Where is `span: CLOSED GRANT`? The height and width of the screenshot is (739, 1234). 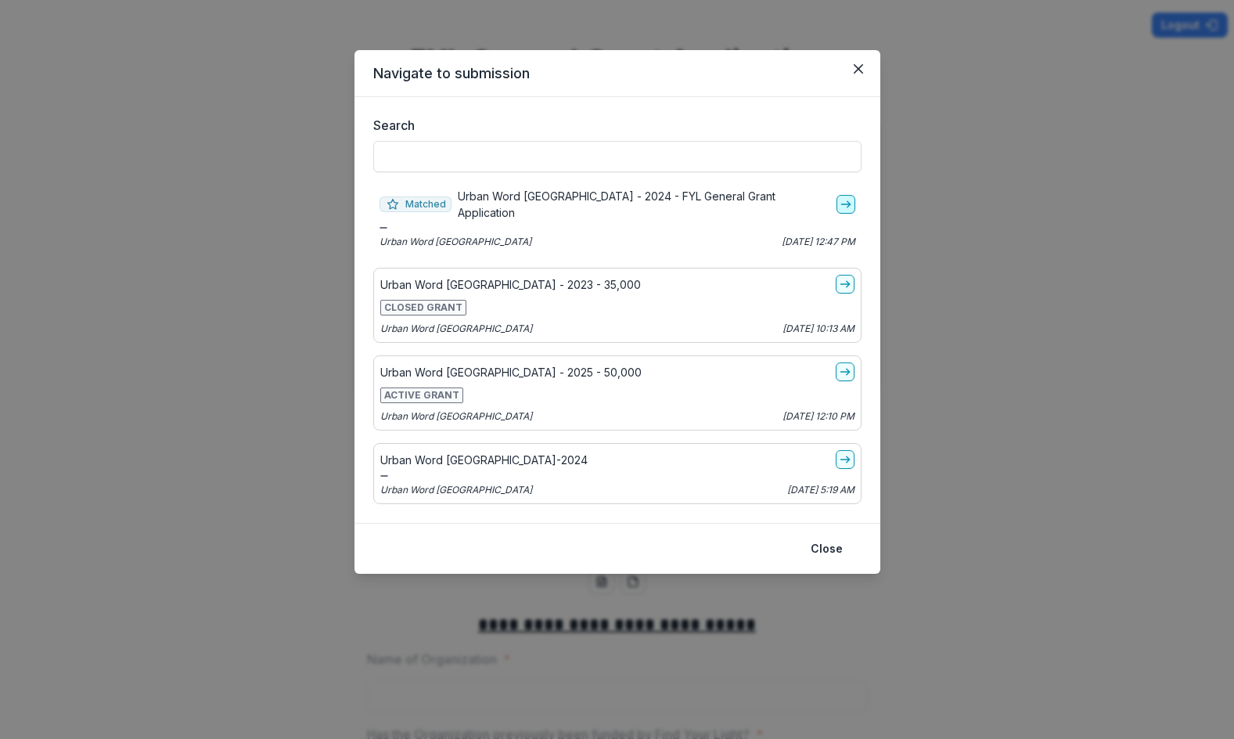
span: CLOSED GRANT is located at coordinates (423, 307).